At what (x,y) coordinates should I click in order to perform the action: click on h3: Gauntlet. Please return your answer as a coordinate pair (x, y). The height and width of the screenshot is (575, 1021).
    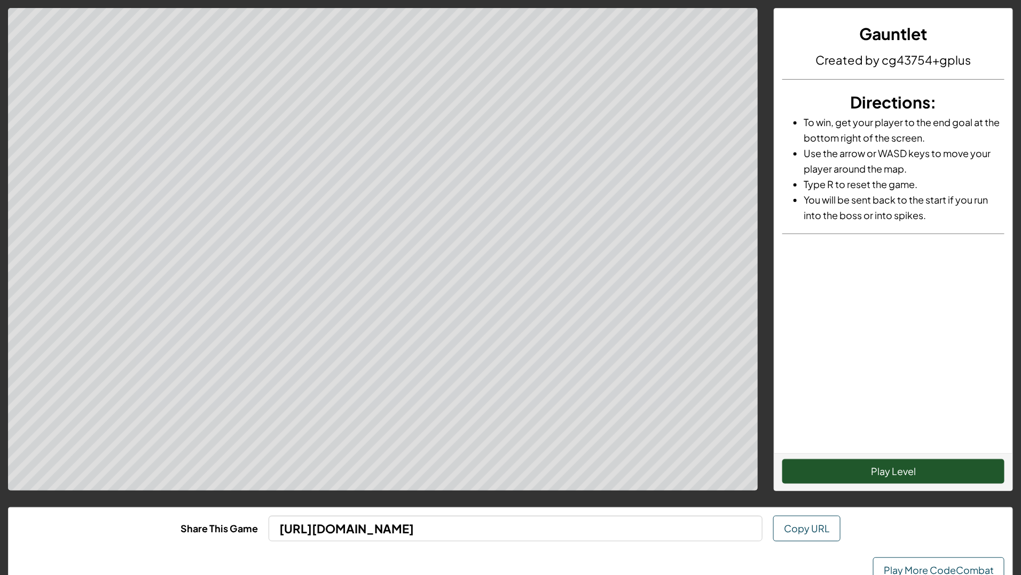
    Looking at the image, I should click on (894, 34).